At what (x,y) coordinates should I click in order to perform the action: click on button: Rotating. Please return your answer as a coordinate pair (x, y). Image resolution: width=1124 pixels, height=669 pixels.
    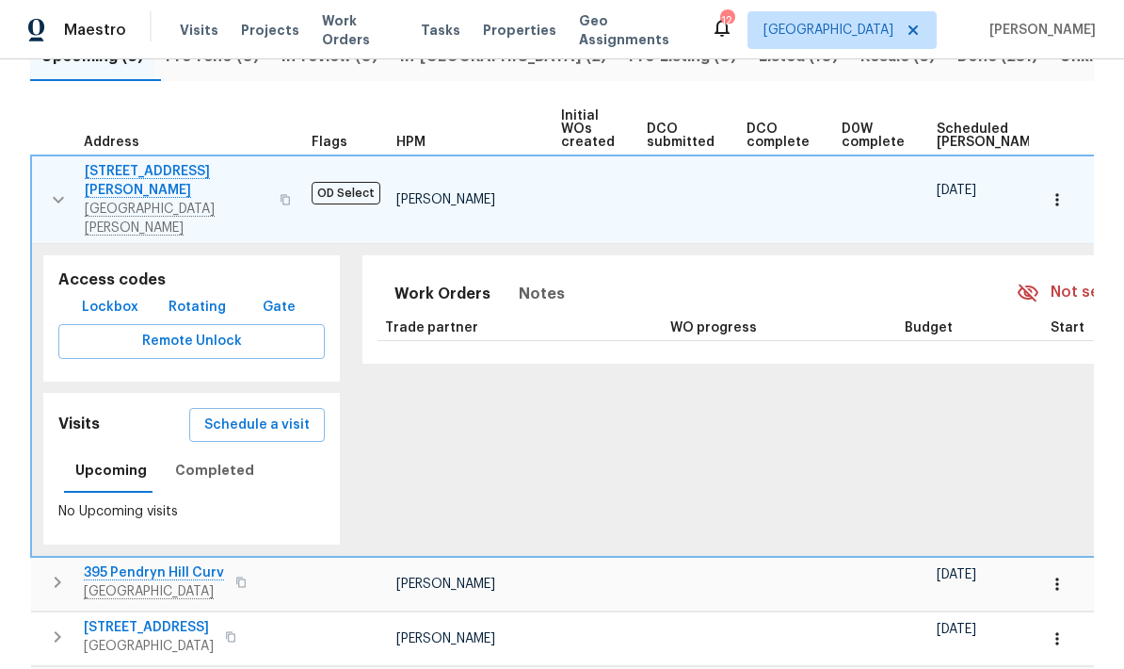
    Looking at the image, I should click on (197, 307).